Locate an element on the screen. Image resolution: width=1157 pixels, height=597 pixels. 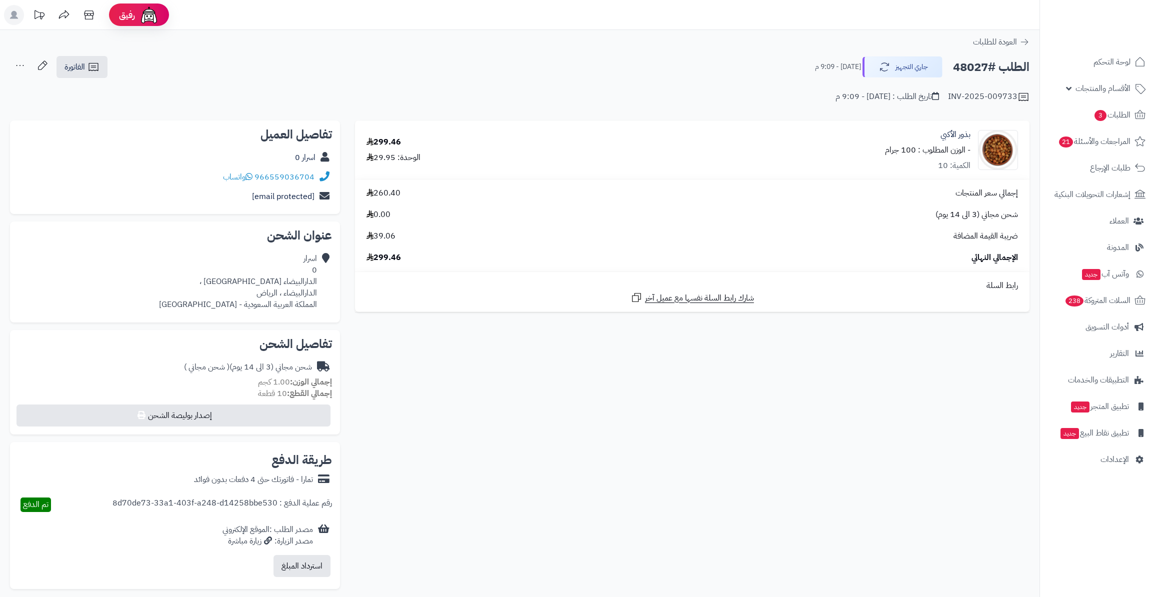
span: شارك رابط السلة نفسها مع عميل آخر is located at coordinates (700, 298).